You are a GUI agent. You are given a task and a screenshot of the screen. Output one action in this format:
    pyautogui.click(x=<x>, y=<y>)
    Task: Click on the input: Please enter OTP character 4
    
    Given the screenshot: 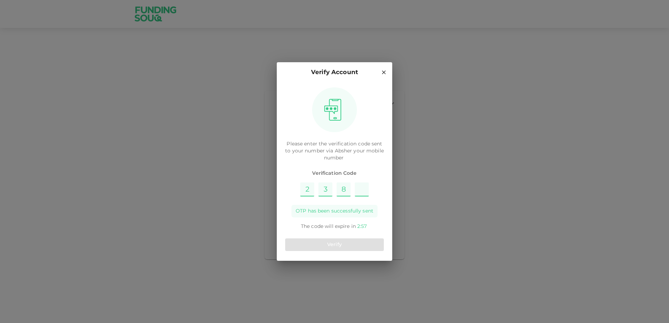 What is the action you would take?
    pyautogui.click(x=362, y=190)
    